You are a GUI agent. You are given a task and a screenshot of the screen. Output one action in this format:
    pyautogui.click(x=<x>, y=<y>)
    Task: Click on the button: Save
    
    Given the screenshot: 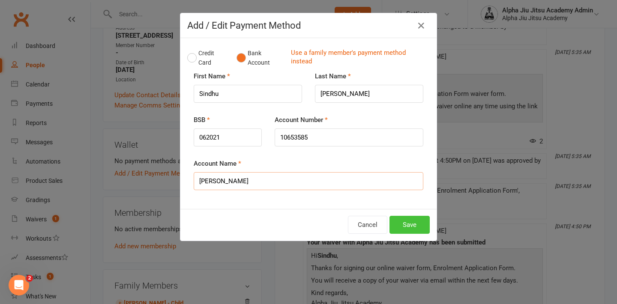 What is the action you would take?
    pyautogui.click(x=409, y=225)
    